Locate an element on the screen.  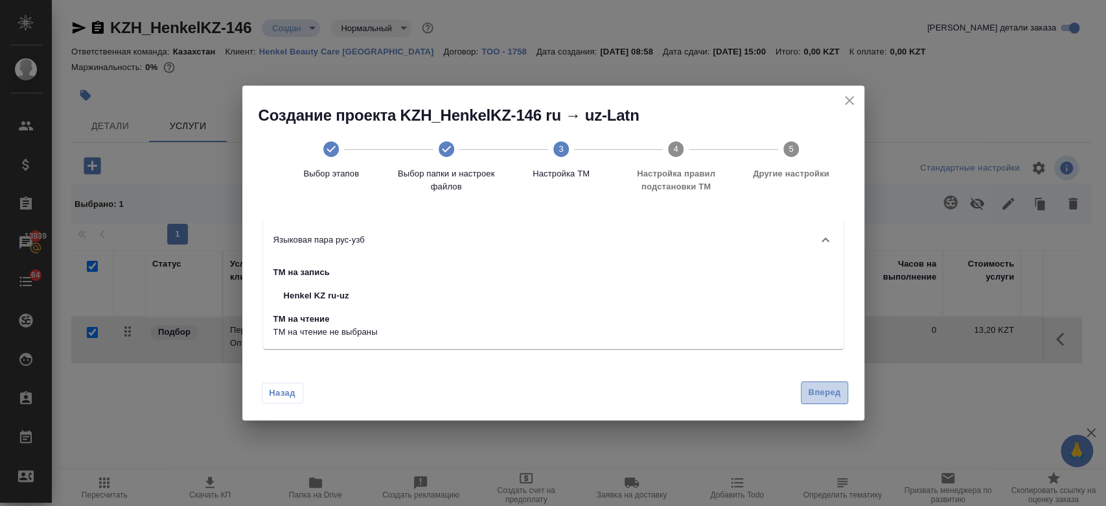
button: Назад is located at coordinates (283, 393).